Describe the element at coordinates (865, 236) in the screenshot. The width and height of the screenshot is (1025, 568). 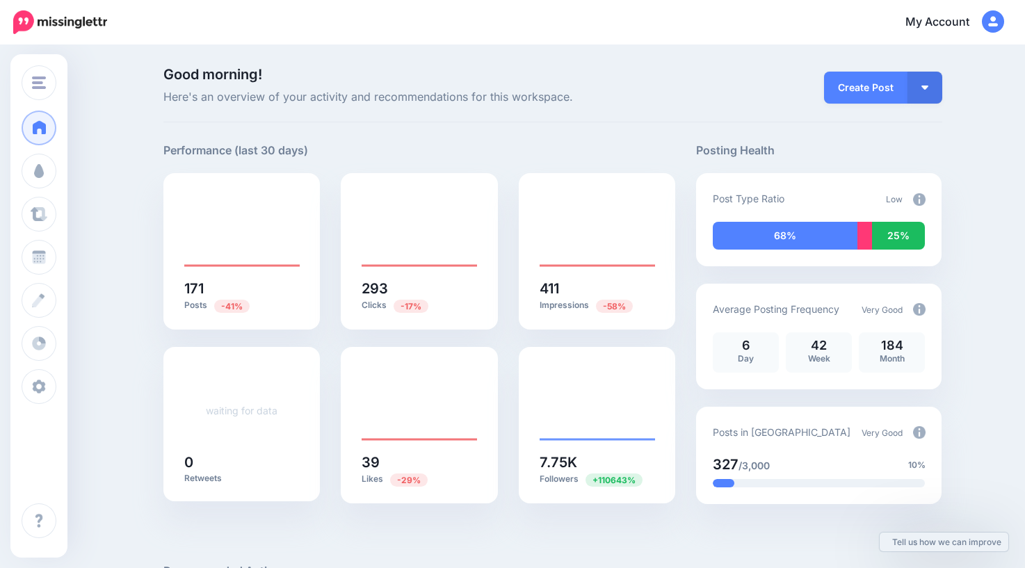
I see `div: 7% of your posts in the last 30 days have been from Curated content` at that location.